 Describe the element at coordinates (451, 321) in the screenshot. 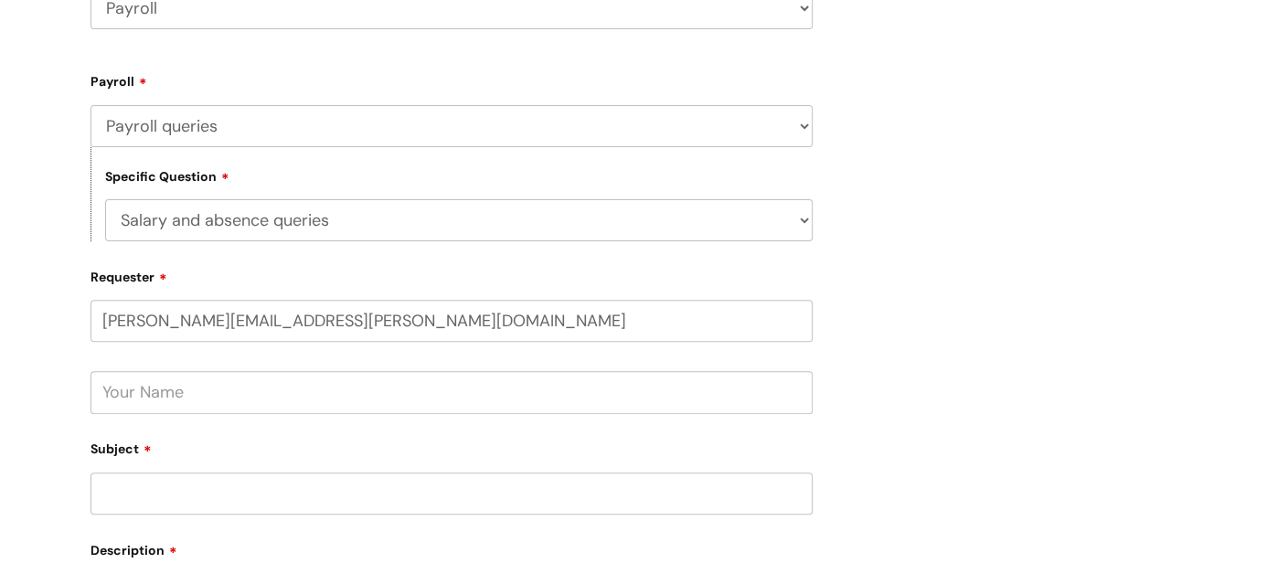

I see `input: Email` at that location.